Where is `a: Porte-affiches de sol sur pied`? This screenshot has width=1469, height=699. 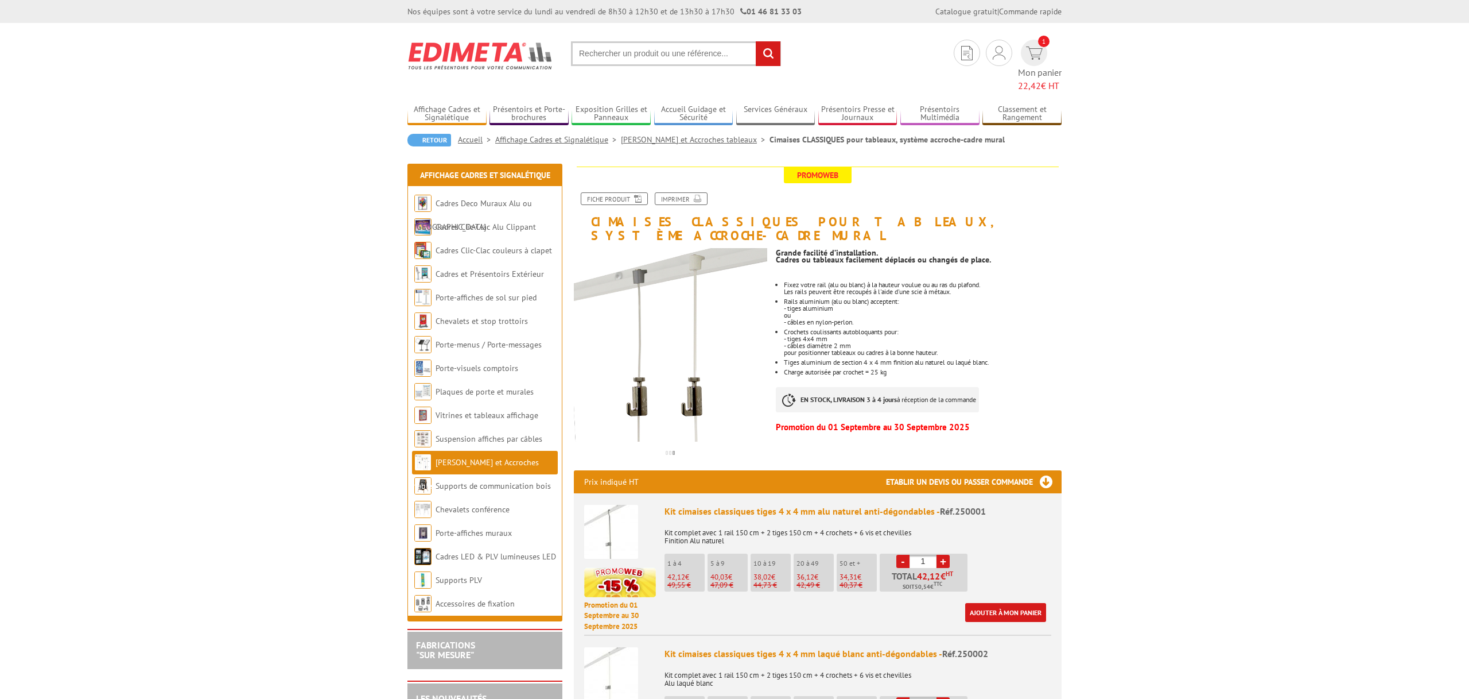
a: Porte-affiches de sol sur pied is located at coordinates (486, 297).